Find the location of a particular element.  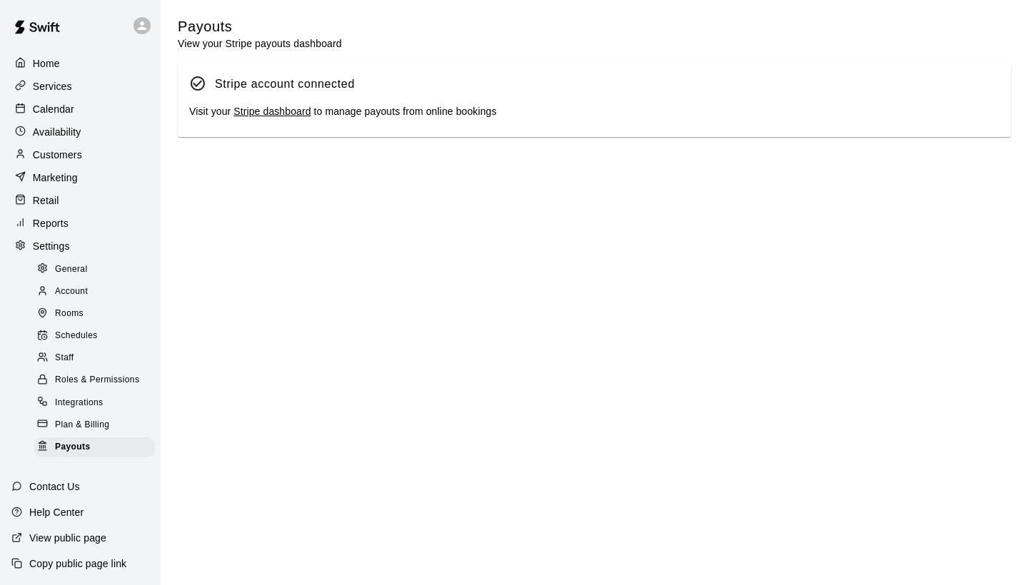

a: Staff is located at coordinates (97, 358).